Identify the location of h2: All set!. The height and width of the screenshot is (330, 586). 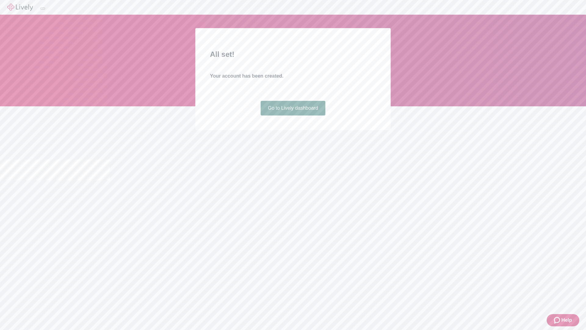
(293, 54).